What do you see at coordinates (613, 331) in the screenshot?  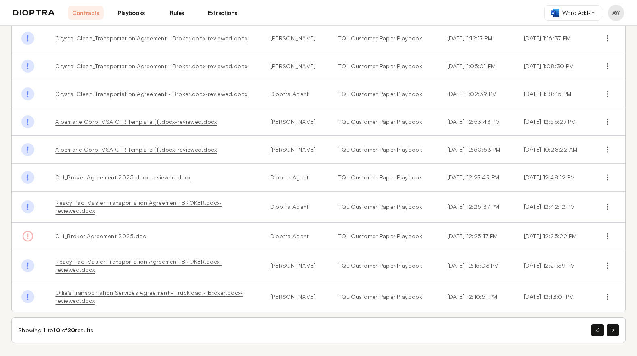 I see `button: Next` at bounding box center [613, 331].